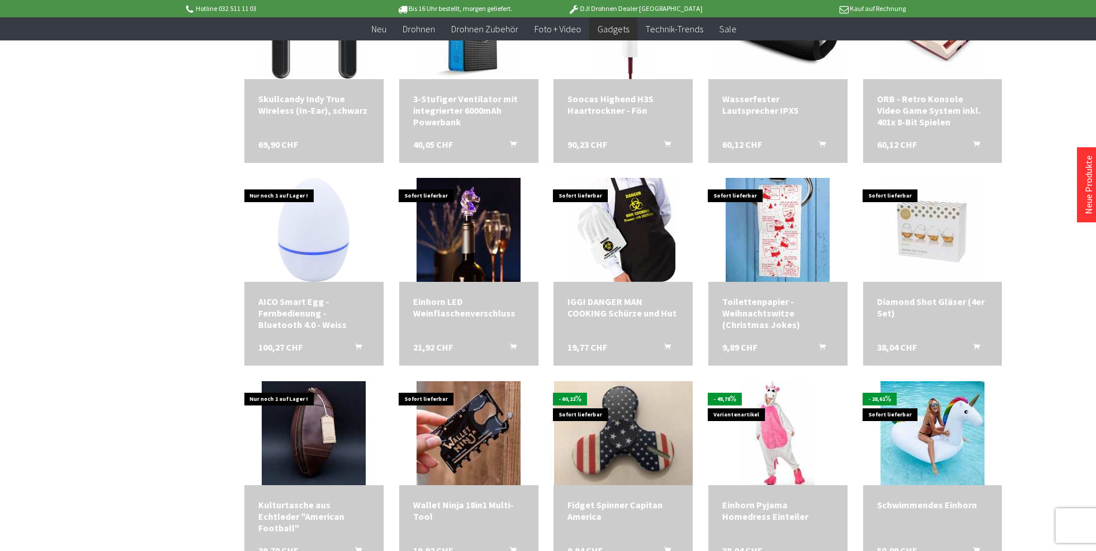 This screenshot has width=1096, height=551. Describe the element at coordinates (485, 29) in the screenshot. I see `span: Drohnen Zubehör` at that location.